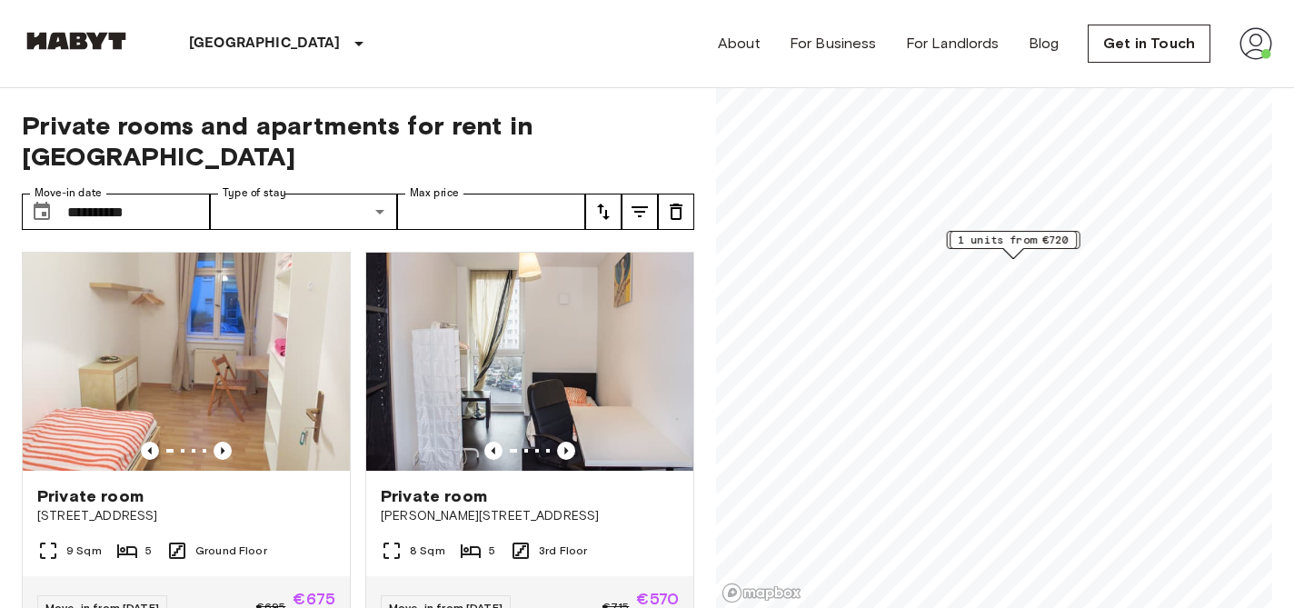 This screenshot has height=608, width=1294. I want to click on a: Get in Touch, so click(1149, 44).